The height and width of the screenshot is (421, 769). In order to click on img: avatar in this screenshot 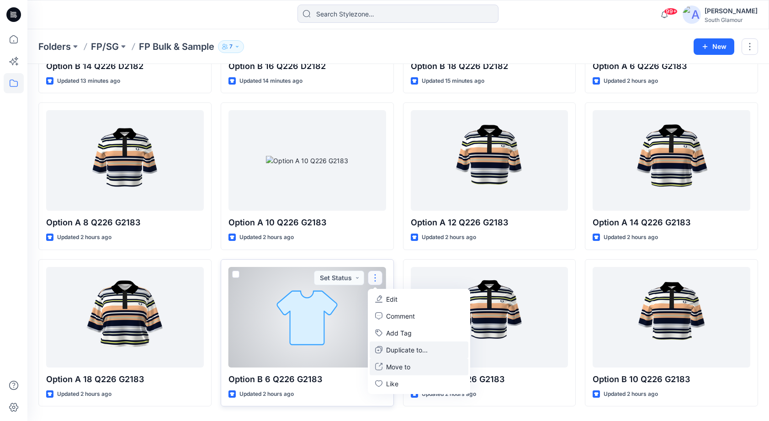, I will do `click(692, 15)`.